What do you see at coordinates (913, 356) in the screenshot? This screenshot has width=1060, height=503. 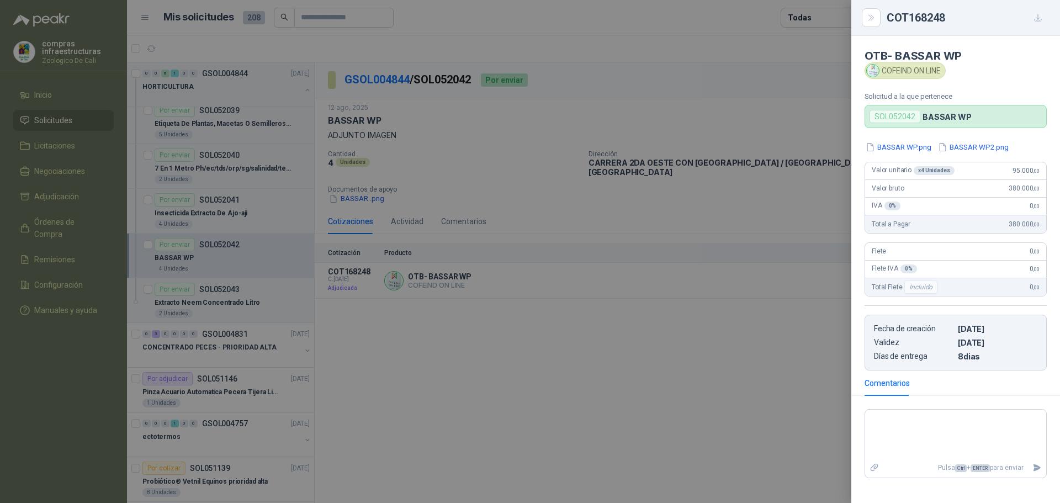 I see `p: Días de entrega` at bounding box center [913, 356].